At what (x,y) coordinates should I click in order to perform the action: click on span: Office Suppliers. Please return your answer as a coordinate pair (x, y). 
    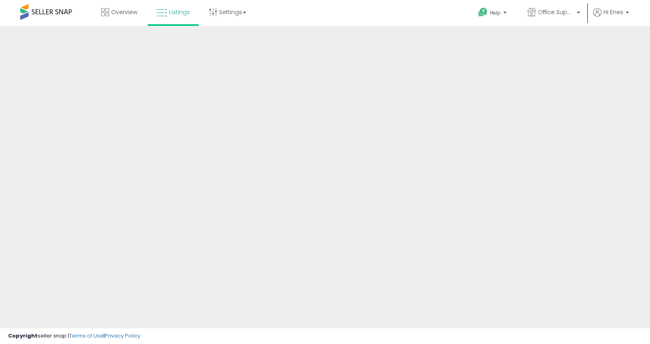
    Looking at the image, I should click on (556, 12).